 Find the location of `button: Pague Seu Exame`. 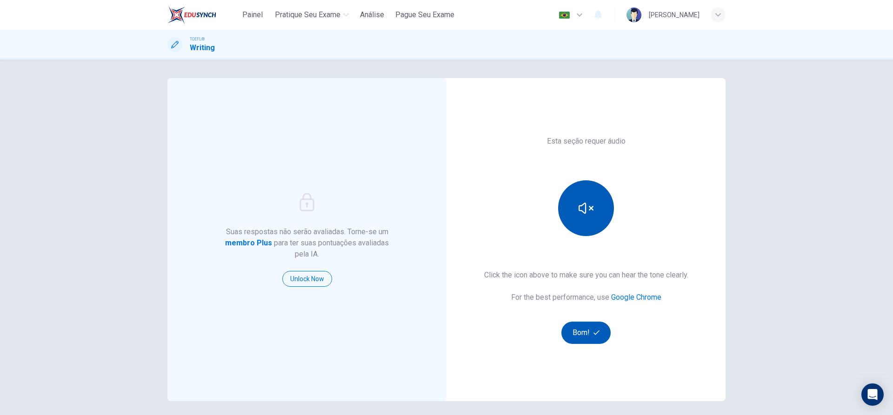

button: Pague Seu Exame is located at coordinates (425, 15).